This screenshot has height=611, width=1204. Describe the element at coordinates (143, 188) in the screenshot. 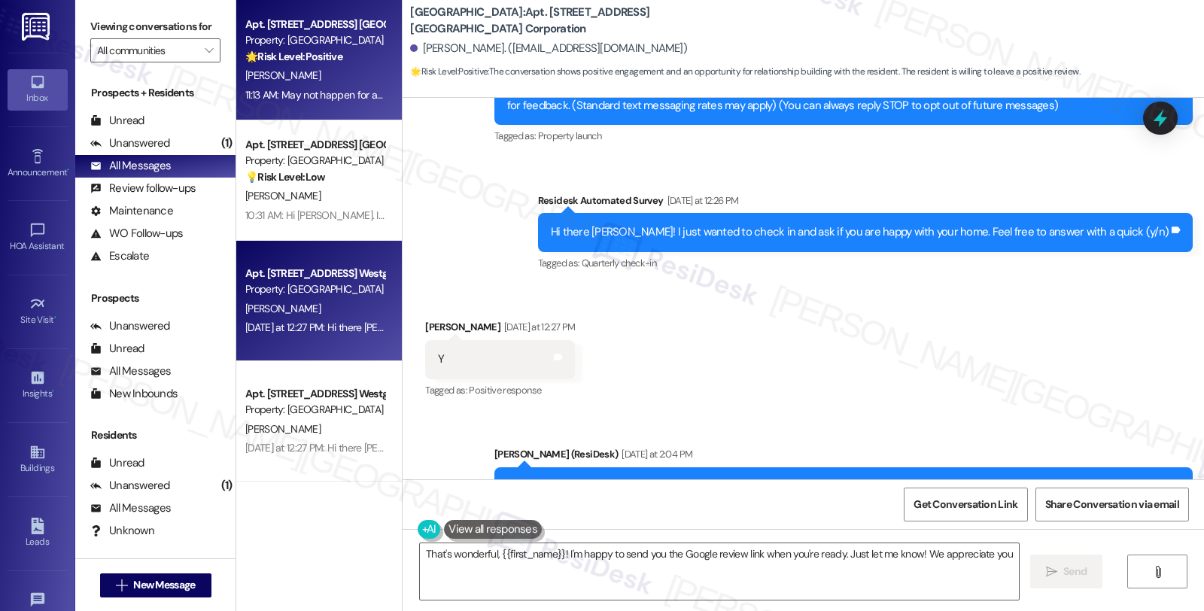

I see `div: Review follow-ups` at that location.